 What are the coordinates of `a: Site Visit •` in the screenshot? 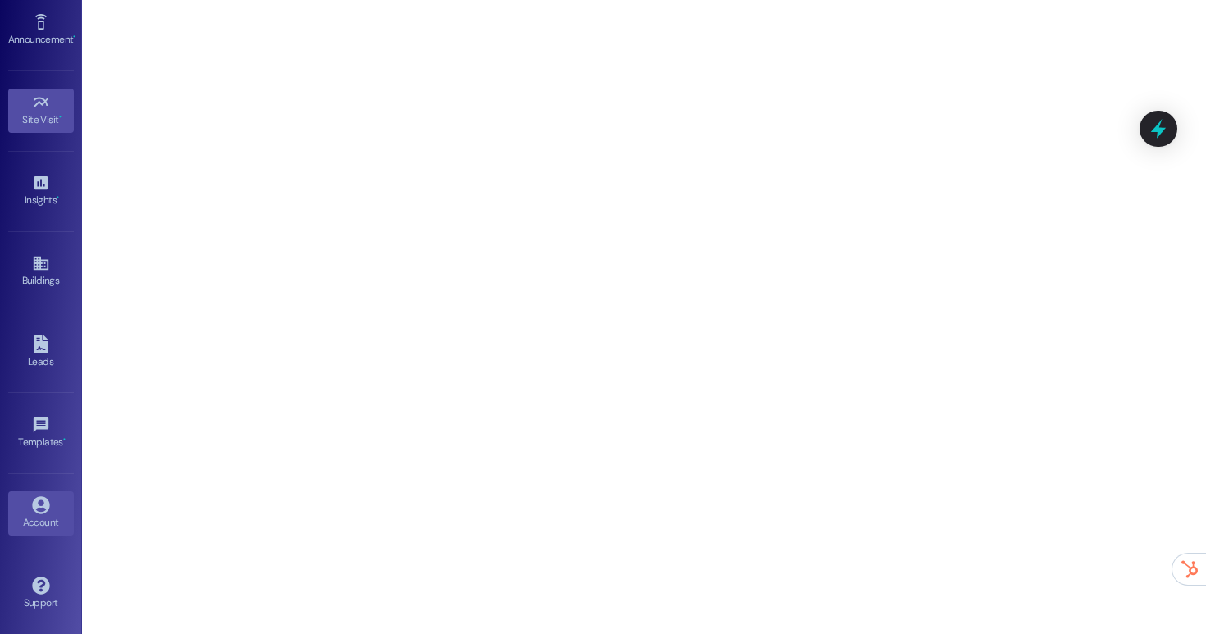 It's located at (41, 111).